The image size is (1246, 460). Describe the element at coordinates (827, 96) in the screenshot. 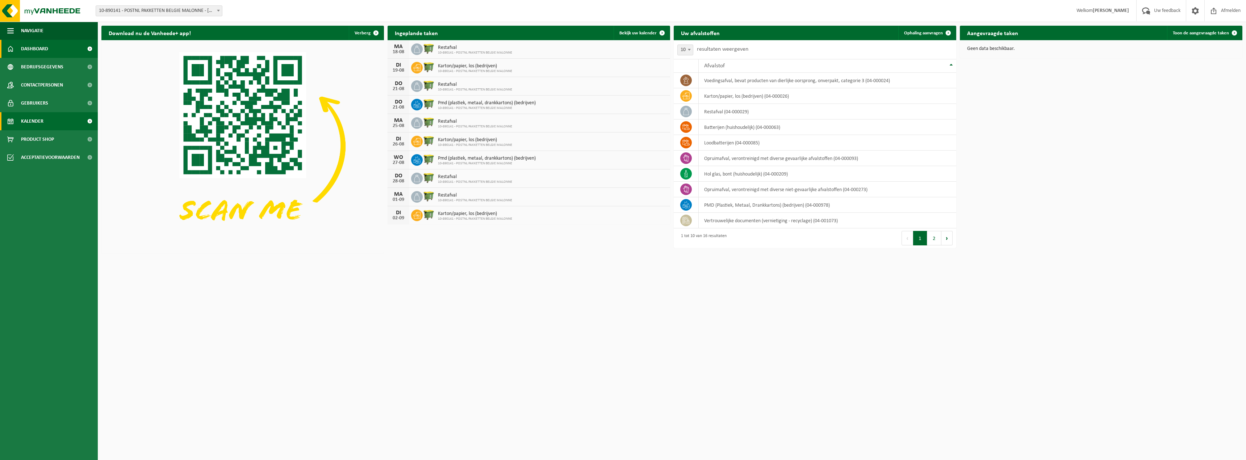

I see `td: karton/papier, los (bedrijven) (04-000026)` at that location.